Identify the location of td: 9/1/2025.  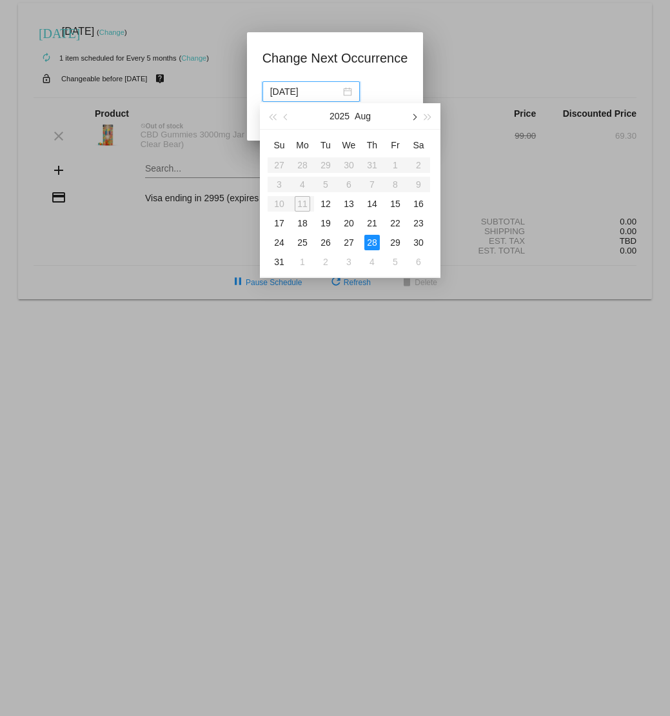
(303, 262).